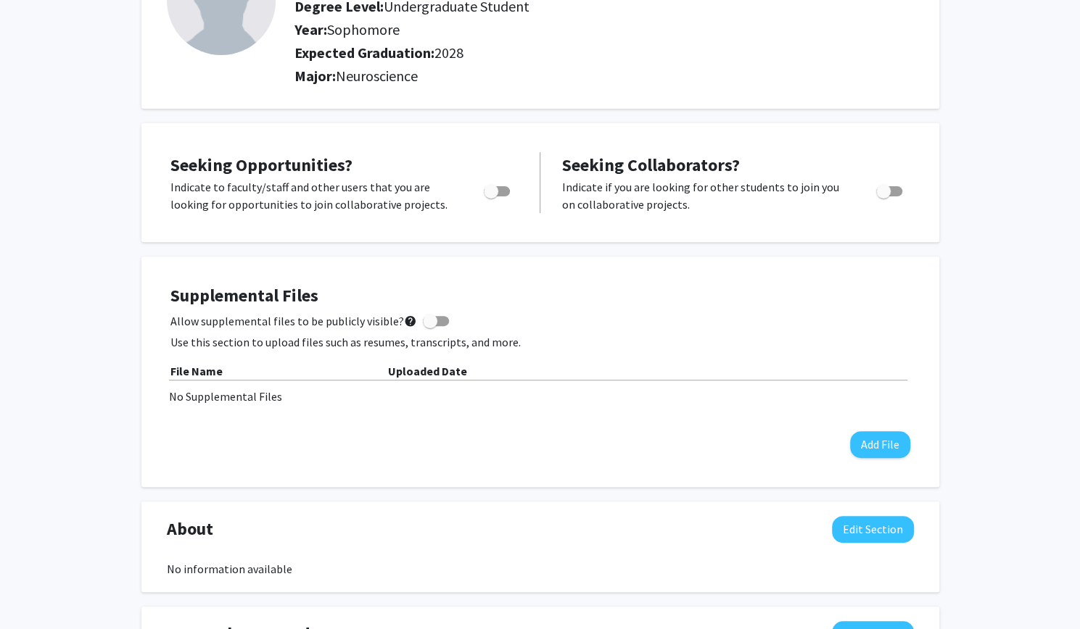 This screenshot has height=629, width=1080. I want to click on span: Allow supplemental files to be publicly visible?, so click(294, 321).